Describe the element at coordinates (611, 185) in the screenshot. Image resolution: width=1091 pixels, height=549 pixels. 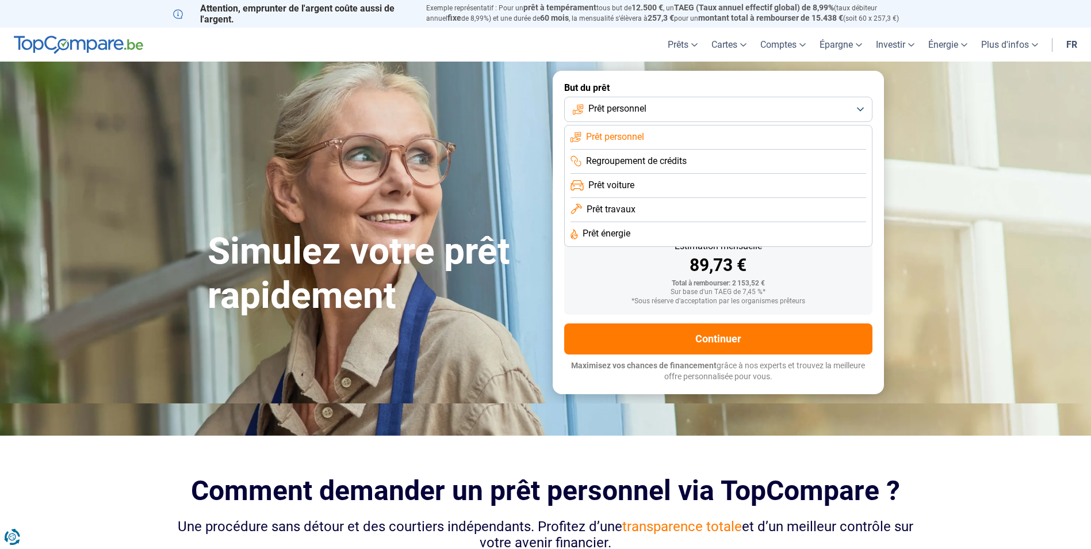
I see `span: Prêt voiture` at that location.